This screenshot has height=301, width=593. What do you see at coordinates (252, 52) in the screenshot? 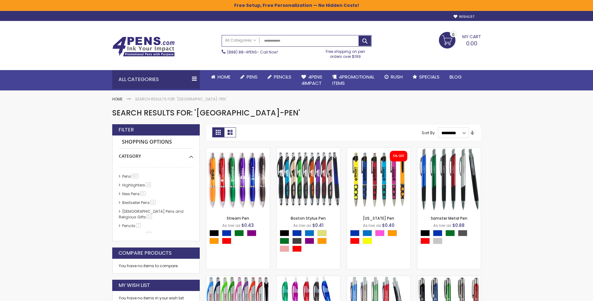
I see `span: - Call Now!` at bounding box center [252, 52].